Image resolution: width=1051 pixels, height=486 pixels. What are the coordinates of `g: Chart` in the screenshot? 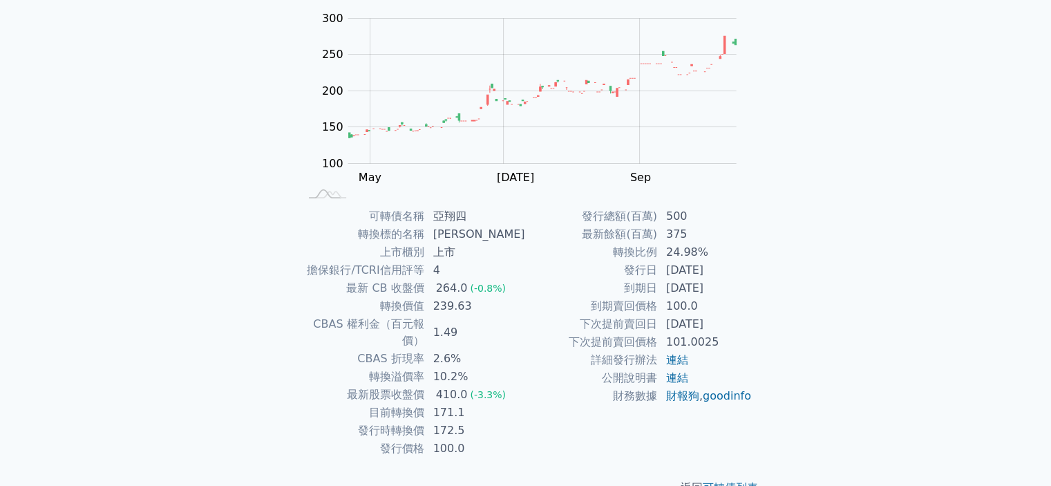 It's located at (535, 112).